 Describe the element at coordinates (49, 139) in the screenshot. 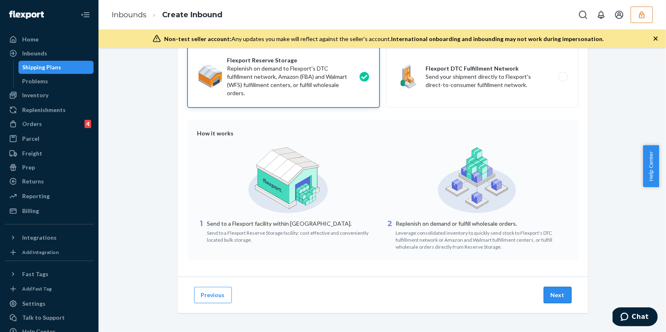

I see `a: Parcel` at that location.